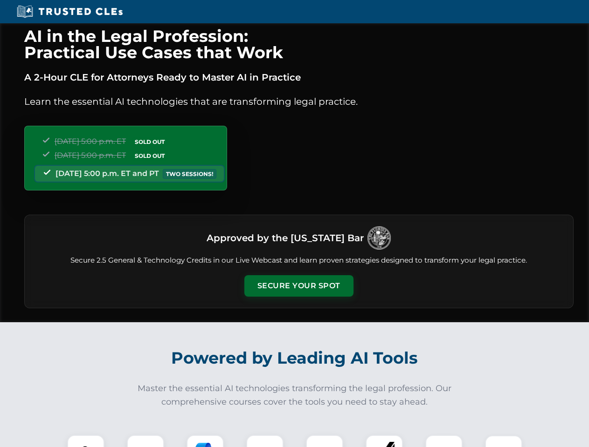 This screenshot has width=589, height=447. Describe the element at coordinates (69, 12) in the screenshot. I see `img: Trusted CLEs` at that location.